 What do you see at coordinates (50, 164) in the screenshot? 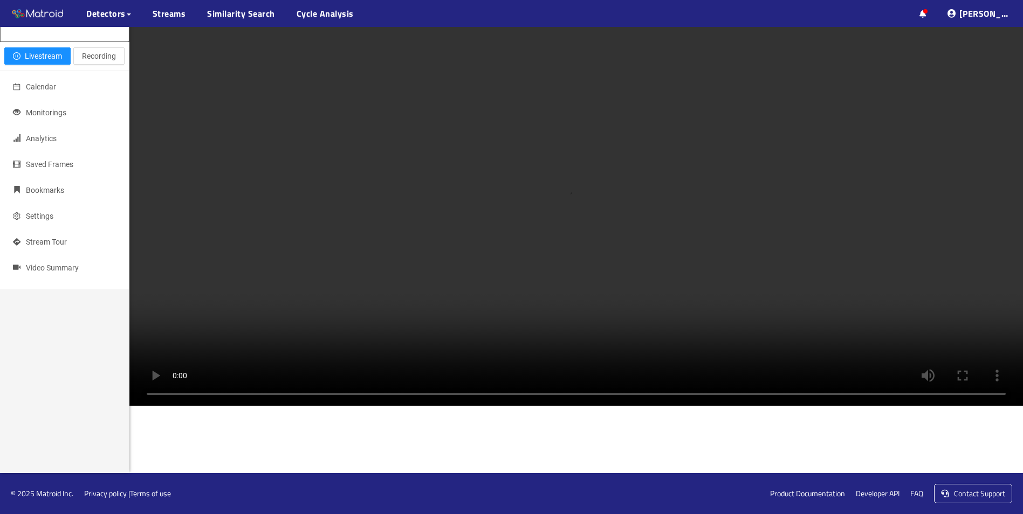
I see `span: Saved Frames` at bounding box center [50, 164].